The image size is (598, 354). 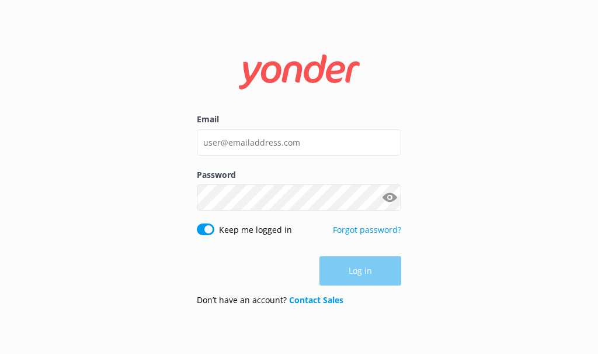 What do you see at coordinates (390, 198) in the screenshot?
I see `button: Show password` at bounding box center [390, 198].